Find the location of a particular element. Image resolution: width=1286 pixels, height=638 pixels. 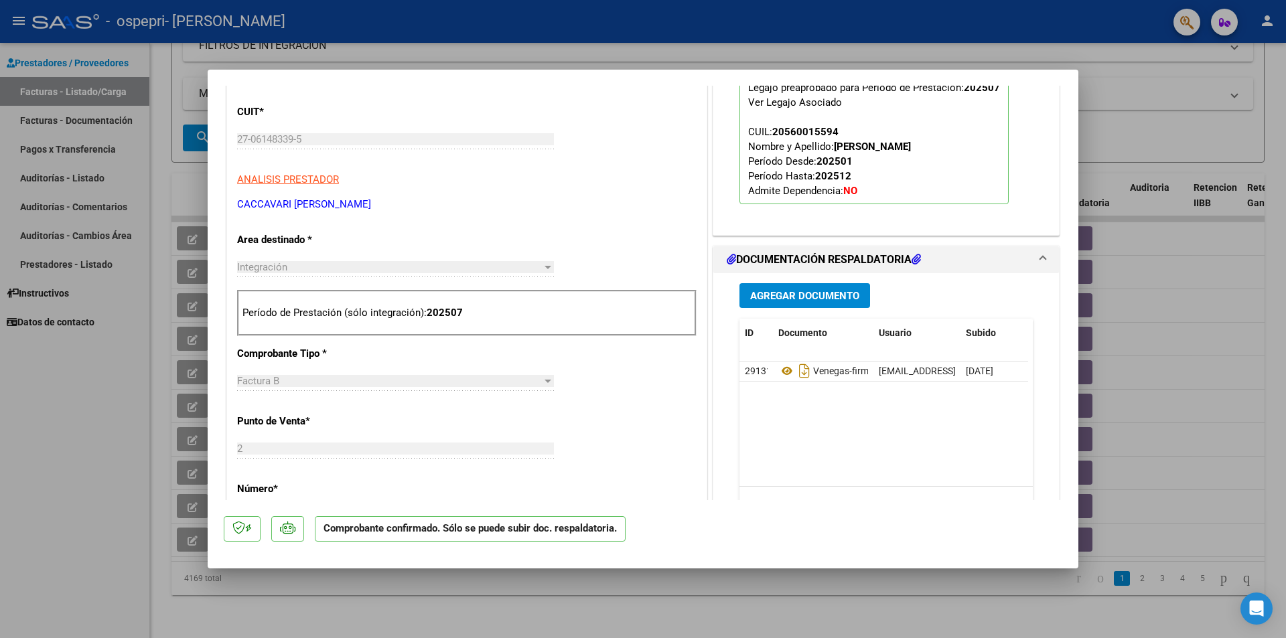

div: 1 total is located at coordinates (886, 504).